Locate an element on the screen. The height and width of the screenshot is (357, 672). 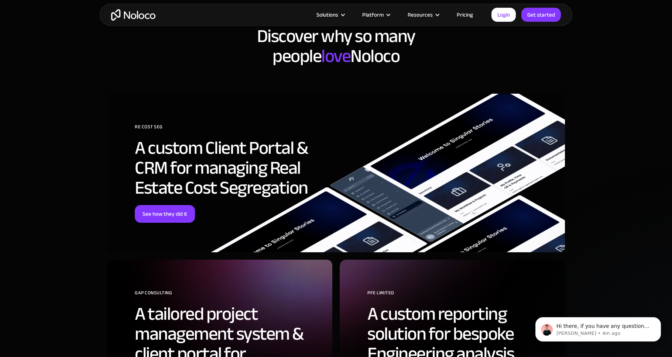
span: love is located at coordinates (335, 56).